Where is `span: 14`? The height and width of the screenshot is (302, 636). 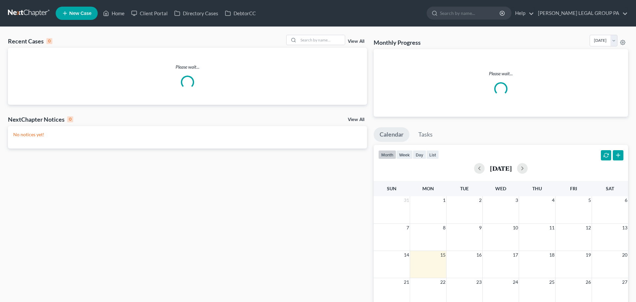
span: 14 is located at coordinates (406, 255).